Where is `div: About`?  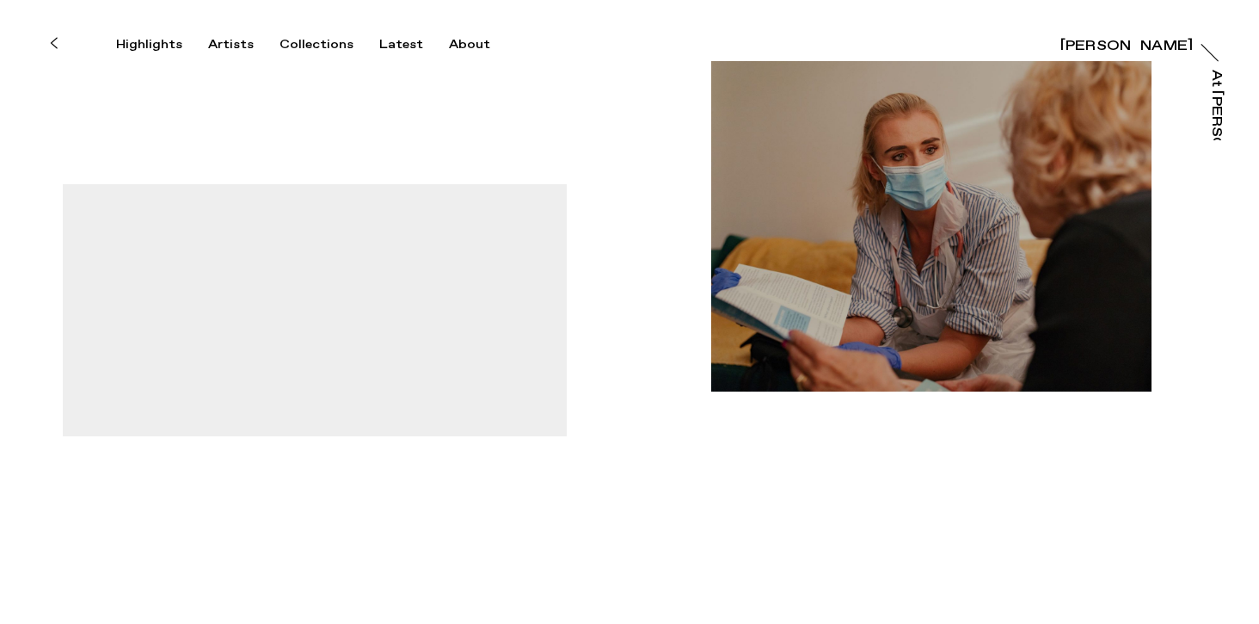
div: About is located at coordinates (470, 45).